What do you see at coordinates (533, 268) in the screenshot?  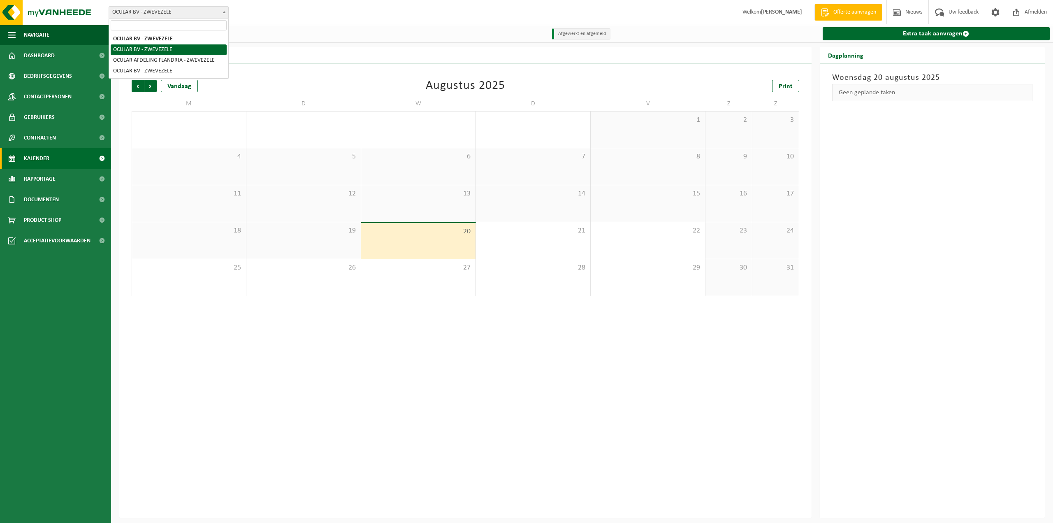 I see `span: 28` at bounding box center [533, 268].